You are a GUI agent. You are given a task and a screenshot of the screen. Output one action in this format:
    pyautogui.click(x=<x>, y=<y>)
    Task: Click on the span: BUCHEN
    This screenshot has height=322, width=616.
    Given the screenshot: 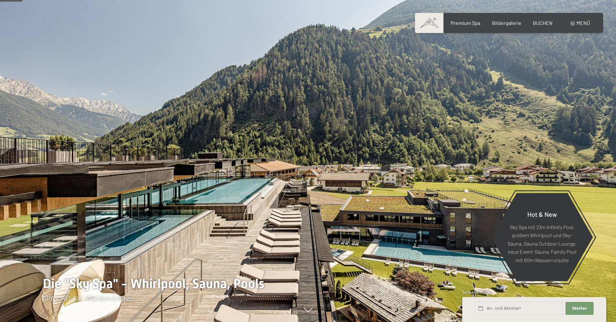 What is the action you would take?
    pyautogui.click(x=542, y=23)
    